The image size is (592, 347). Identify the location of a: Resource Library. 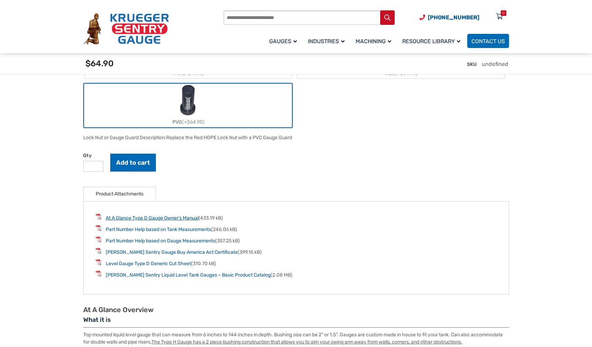
(433, 41).